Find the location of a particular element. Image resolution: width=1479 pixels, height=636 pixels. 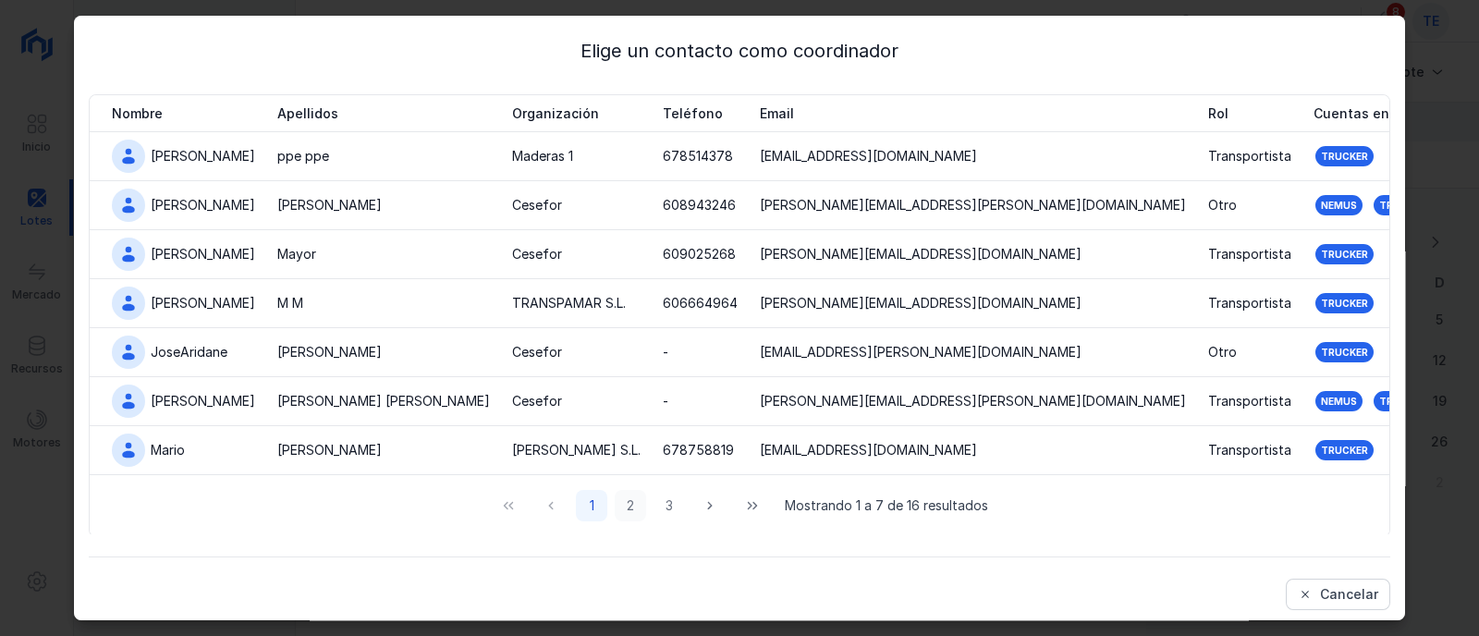

span: Cuentas encontradas is located at coordinates (1384, 114).